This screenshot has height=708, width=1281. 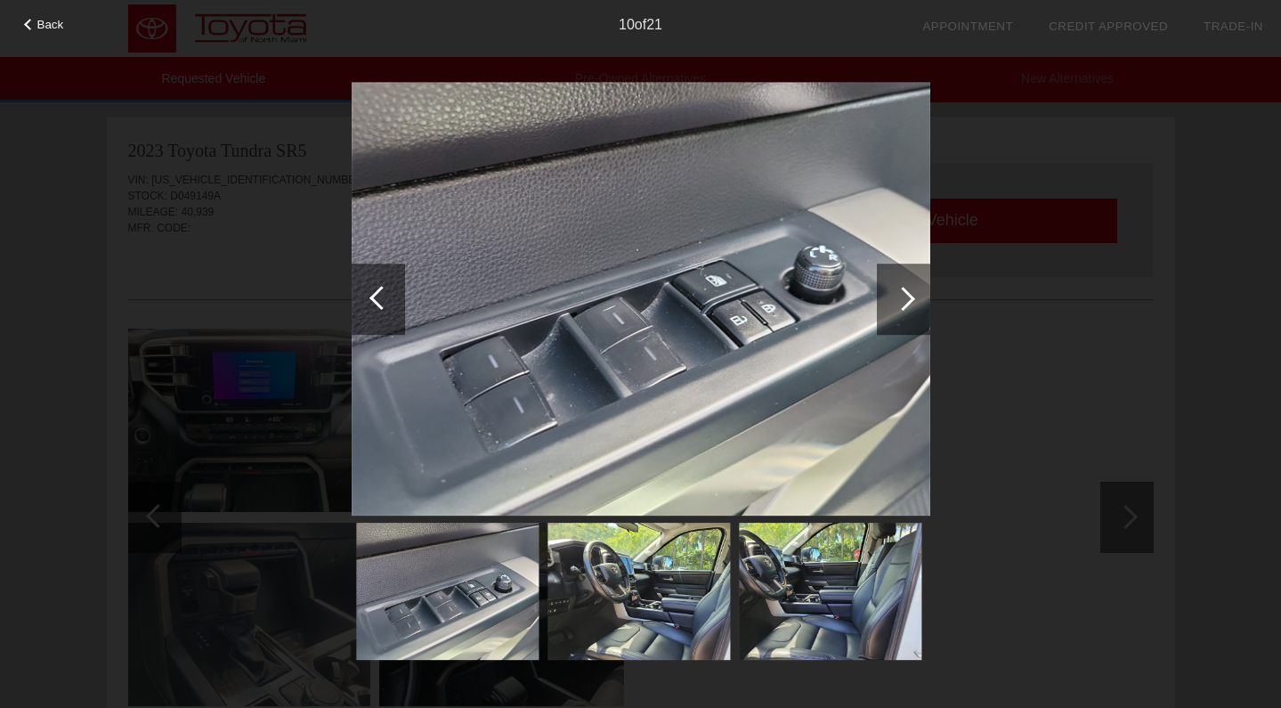 I want to click on a: Trade-In, so click(x=1233, y=26).